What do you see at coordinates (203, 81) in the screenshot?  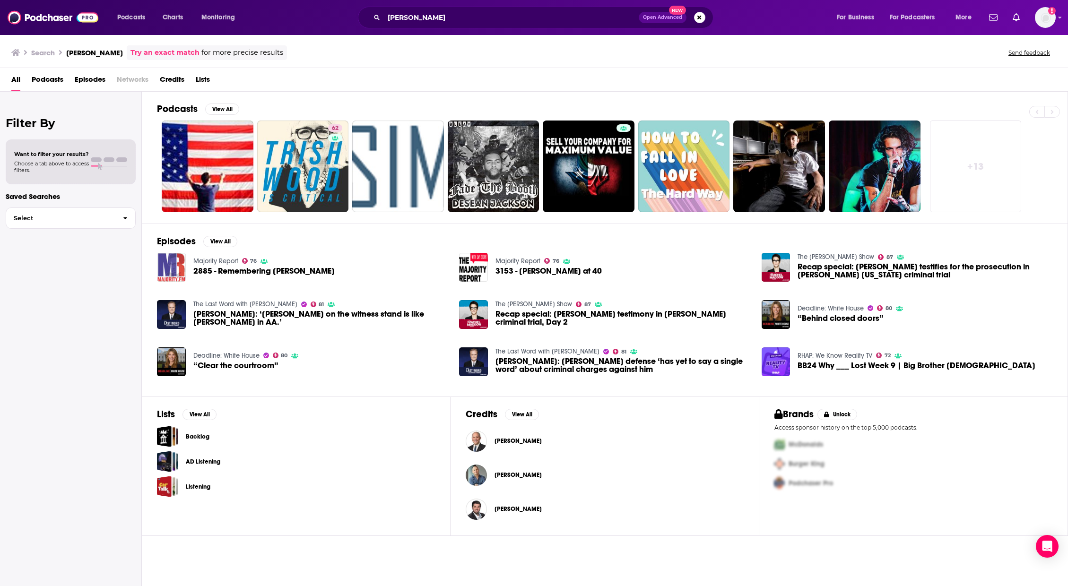 I see `span: Lists` at bounding box center [203, 81].